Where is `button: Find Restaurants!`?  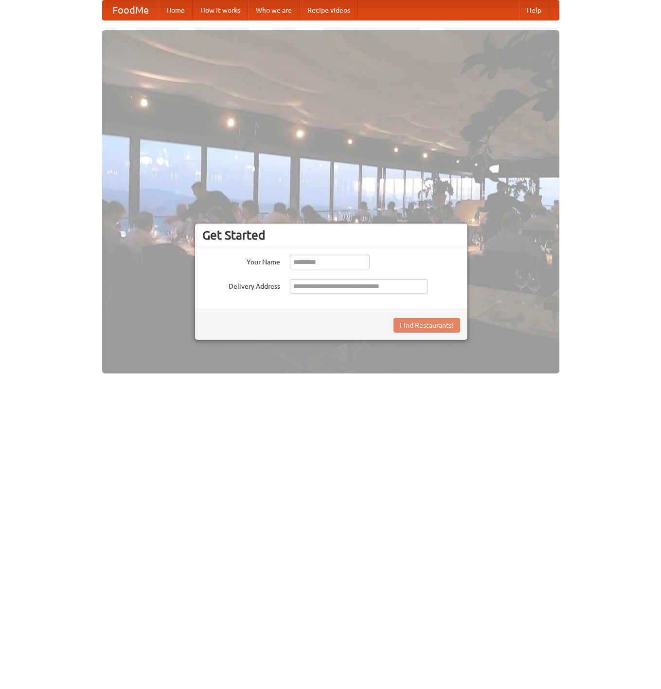
button: Find Restaurants! is located at coordinates (427, 325).